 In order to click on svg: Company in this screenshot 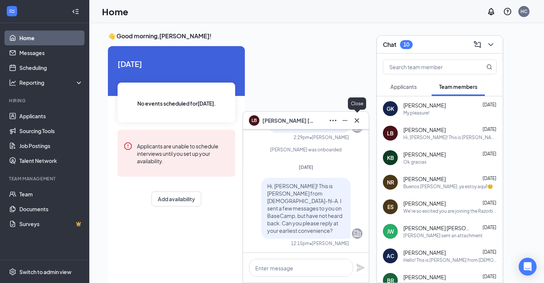, I will do `click(357, 234)`.